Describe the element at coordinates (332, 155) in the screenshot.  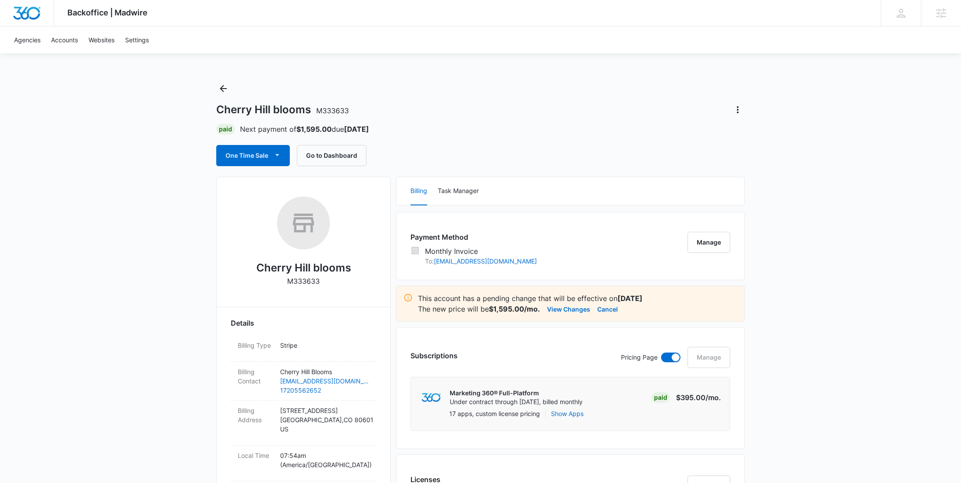
I see `a: Go to Dashboard` at that location.